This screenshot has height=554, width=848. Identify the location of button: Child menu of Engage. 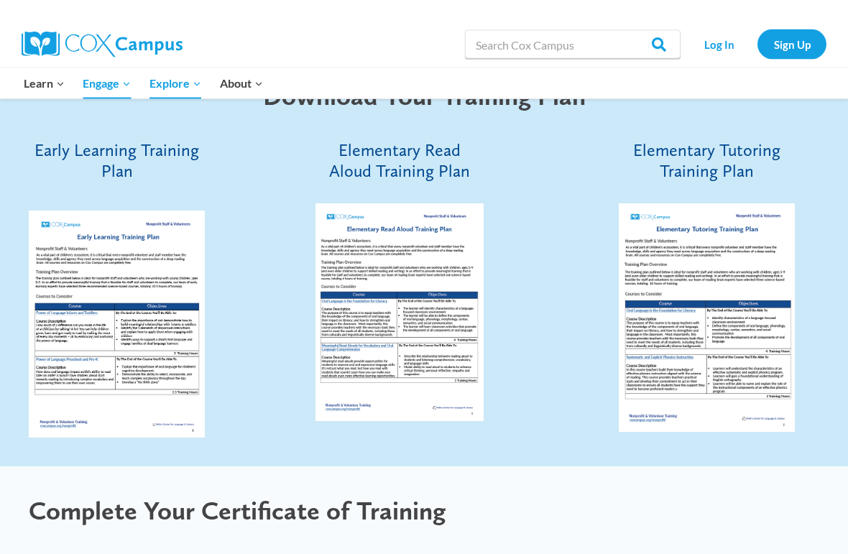
(107, 83).